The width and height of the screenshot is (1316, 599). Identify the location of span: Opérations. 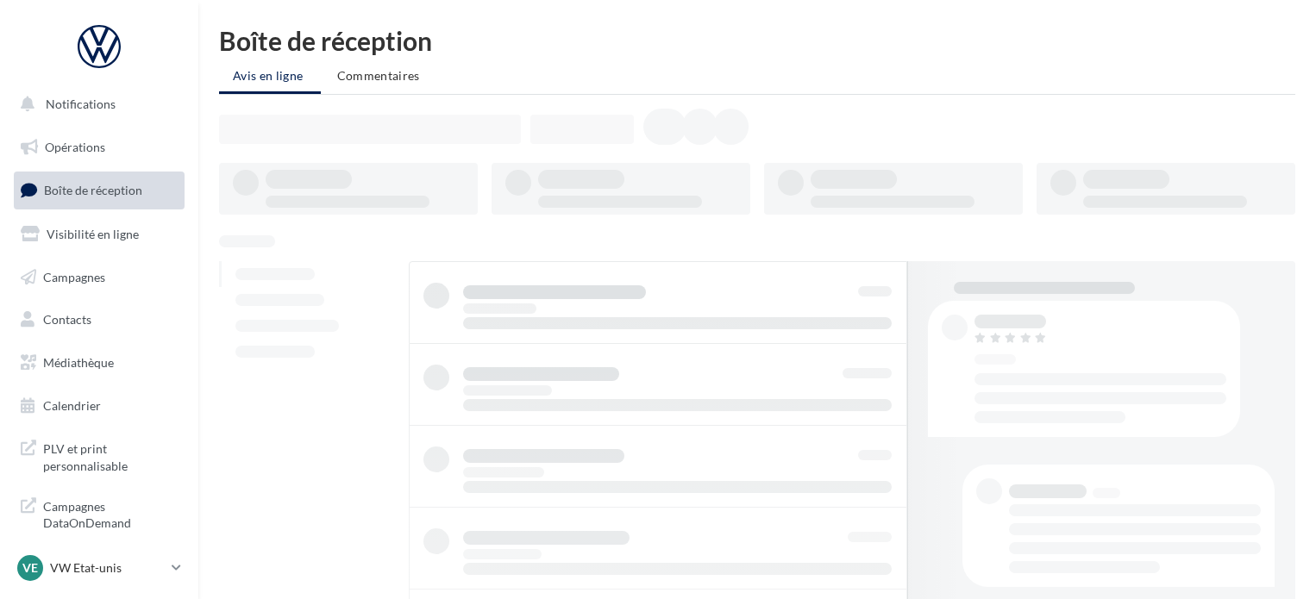
(75, 147).